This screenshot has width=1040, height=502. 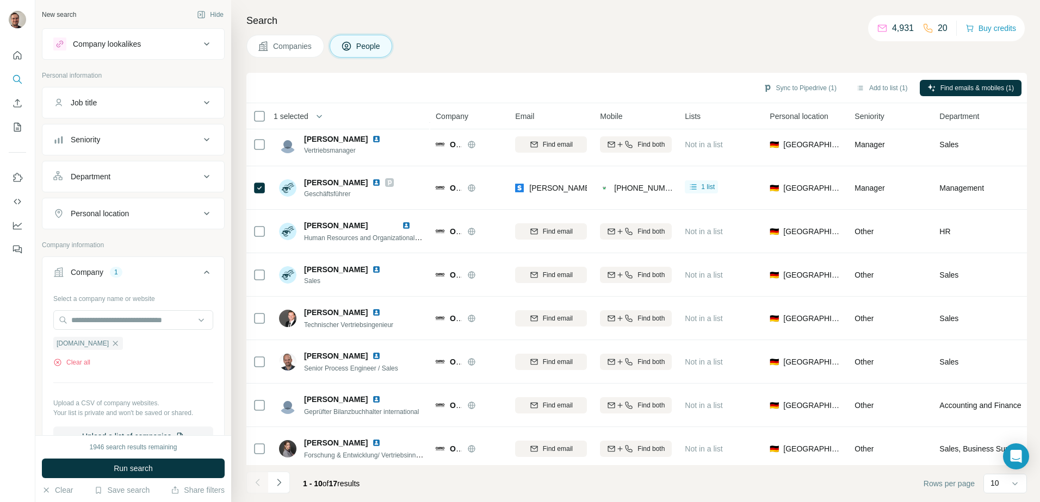 I want to click on span: Manager, so click(x=869, y=188).